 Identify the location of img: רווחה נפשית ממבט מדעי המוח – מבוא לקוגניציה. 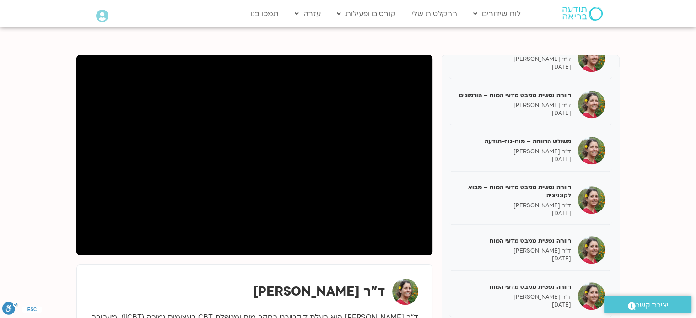
(592, 200).